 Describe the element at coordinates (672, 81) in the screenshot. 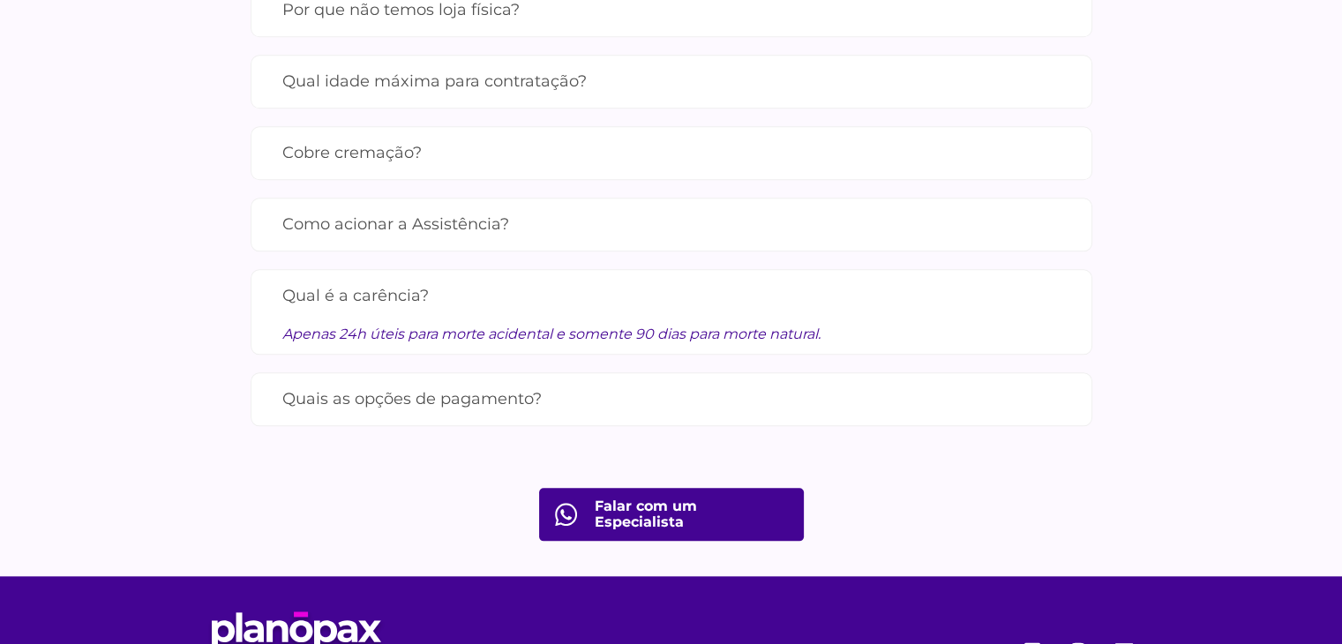

I see `label: Qual idade máxima para contratação?` at that location.